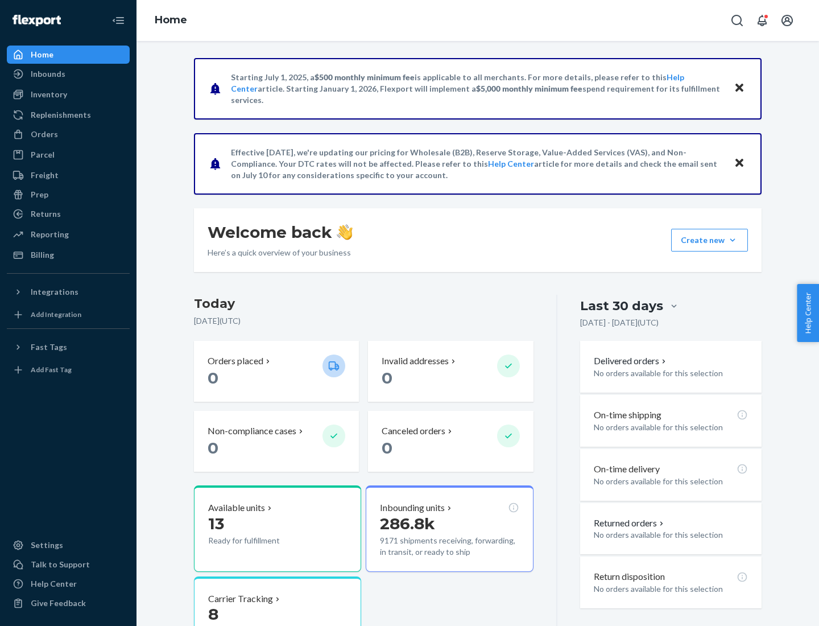 Image resolution: width=819 pixels, height=626 pixels. I want to click on div: Freight, so click(44, 175).